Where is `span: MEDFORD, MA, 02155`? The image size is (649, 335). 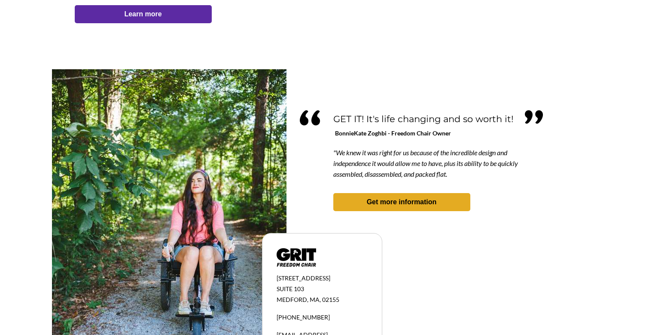 span: MEDFORD, MA, 02155 is located at coordinates (308, 299).